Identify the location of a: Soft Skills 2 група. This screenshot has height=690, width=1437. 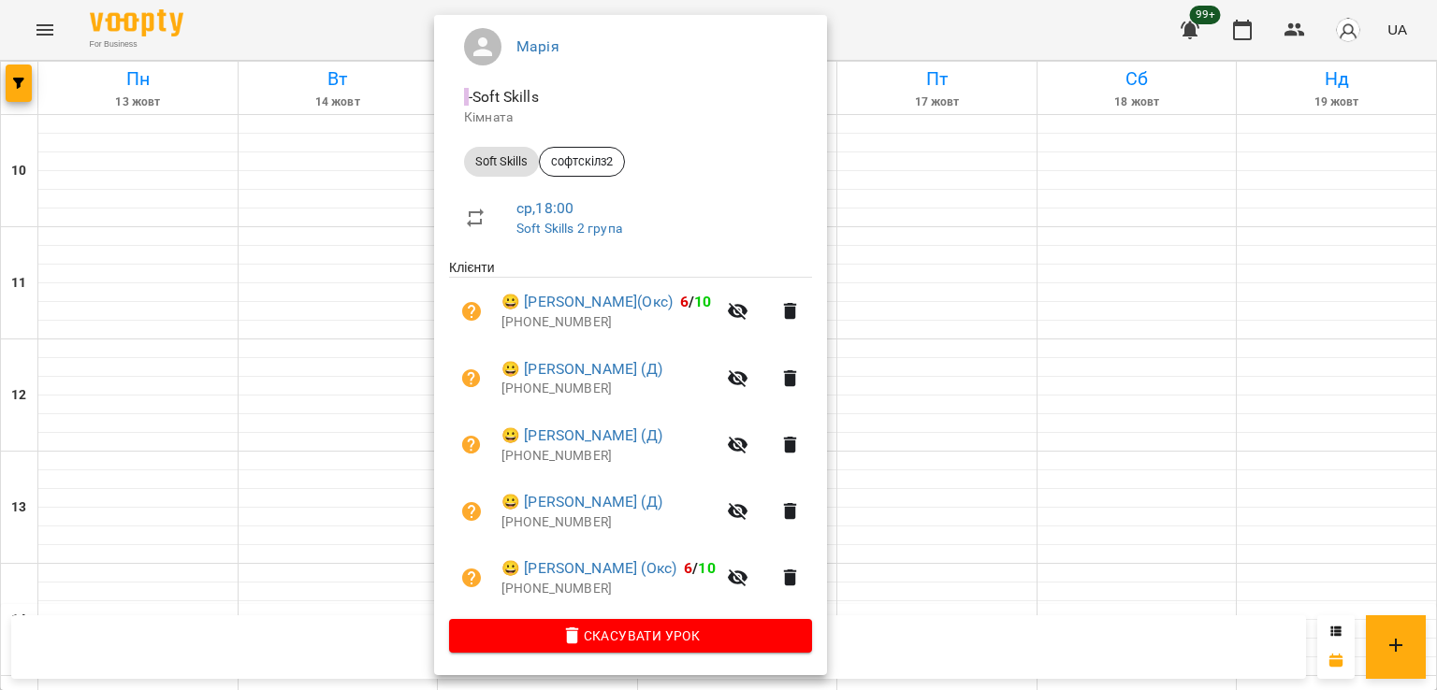
(569, 228).